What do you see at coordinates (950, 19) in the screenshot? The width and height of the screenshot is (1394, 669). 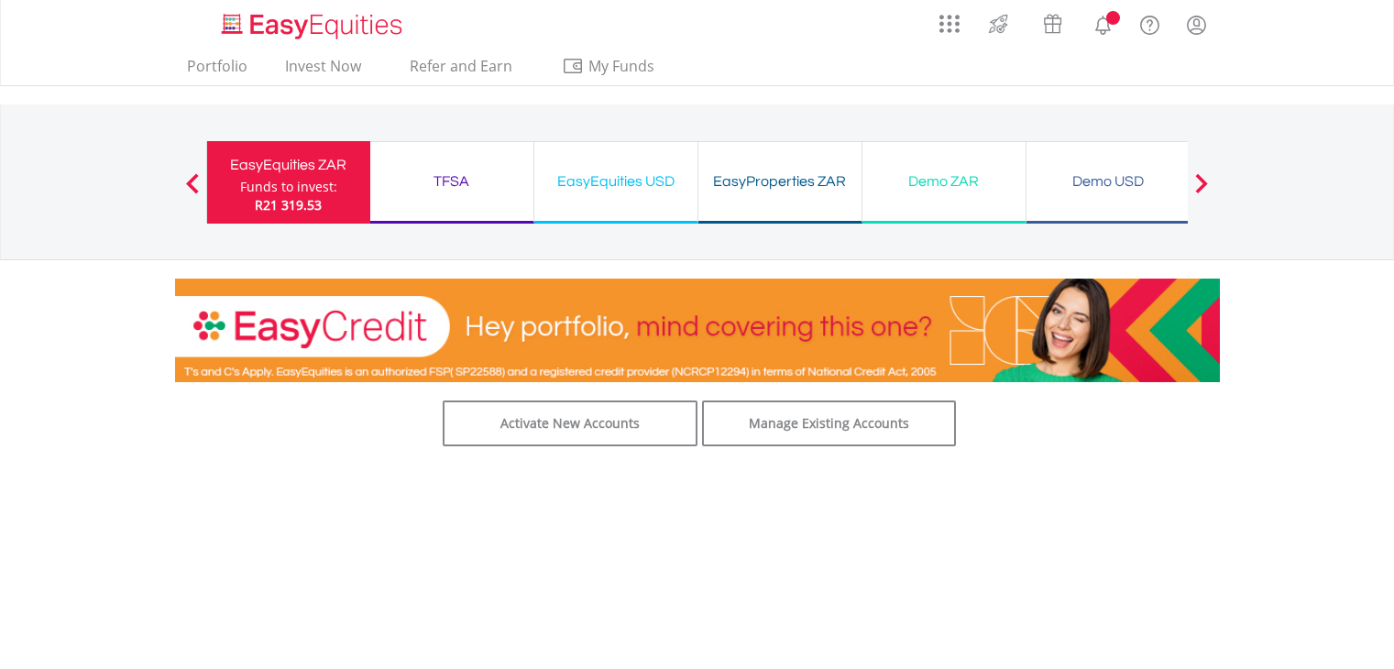 I see `a: AppsGrid` at bounding box center [950, 19].